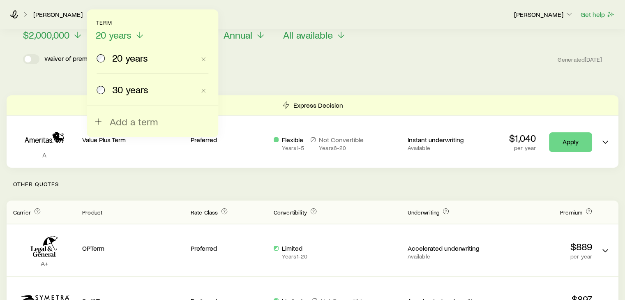 This screenshot has height=300, width=625. What do you see at coordinates (290, 212) in the screenshot?
I see `span: Convertibility` at bounding box center [290, 212].